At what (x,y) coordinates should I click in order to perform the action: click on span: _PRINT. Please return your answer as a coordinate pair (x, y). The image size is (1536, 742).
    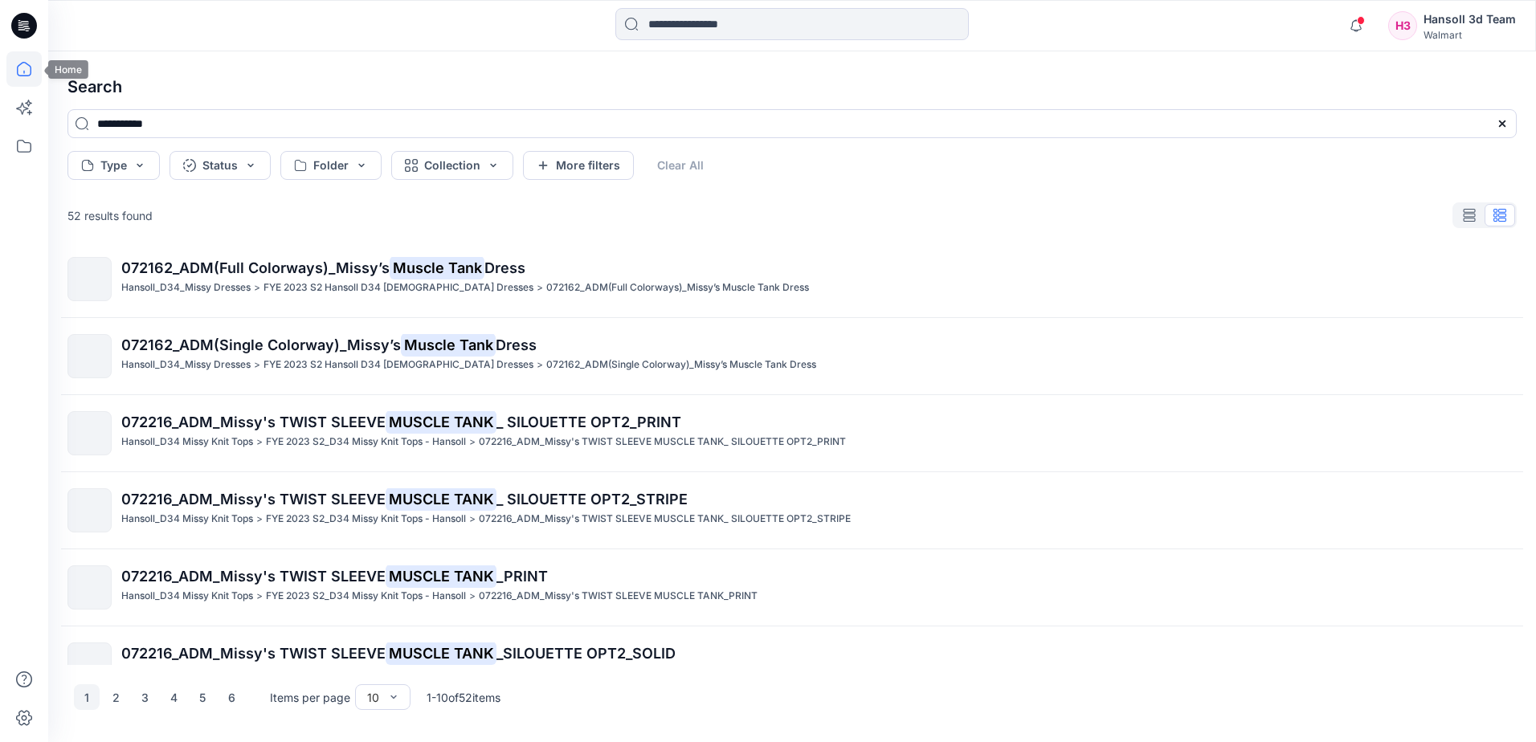
    Looking at the image, I should click on (522, 576).